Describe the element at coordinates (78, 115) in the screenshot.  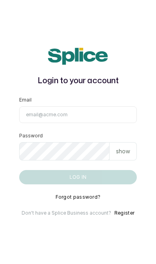
I see `input: email@acme.com` at that location.